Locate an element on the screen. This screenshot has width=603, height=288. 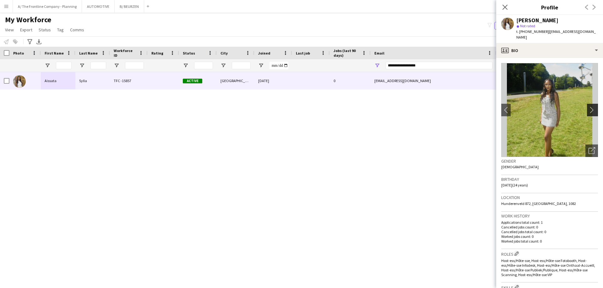
app-action-btn: Advanced filters is located at coordinates (30, 42).